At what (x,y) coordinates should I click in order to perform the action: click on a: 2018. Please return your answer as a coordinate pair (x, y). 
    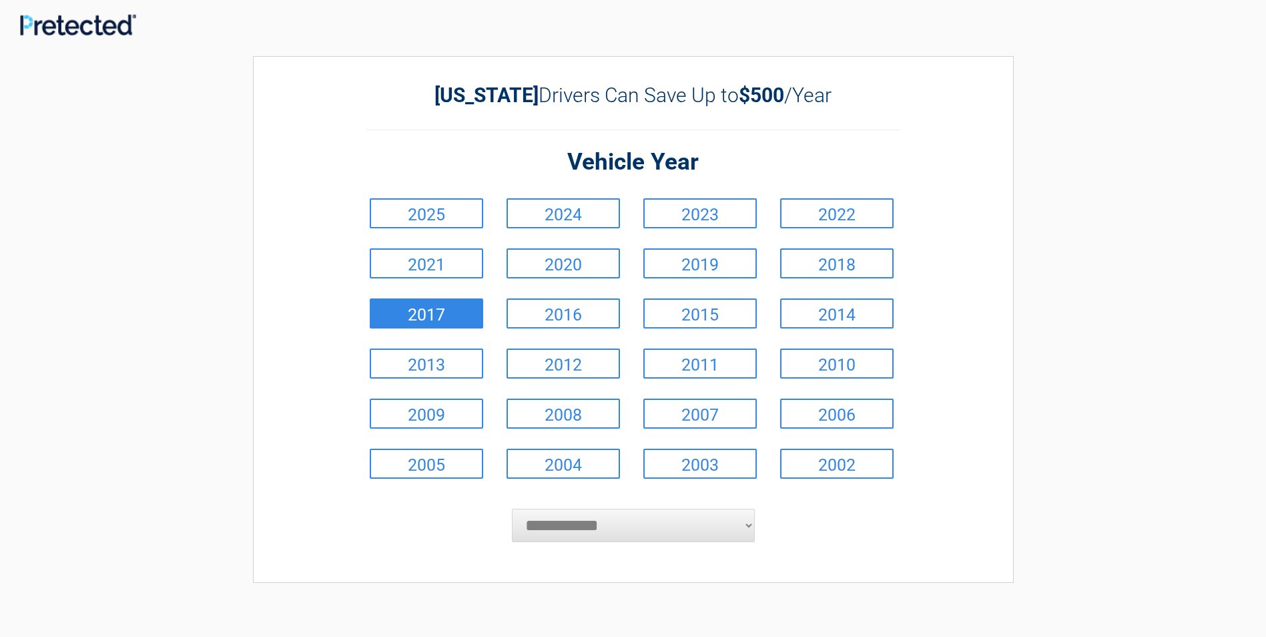
    Looking at the image, I should click on (837, 263).